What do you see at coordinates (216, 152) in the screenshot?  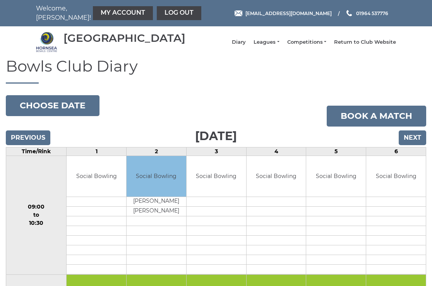 I see `td: 3` at bounding box center [216, 152].